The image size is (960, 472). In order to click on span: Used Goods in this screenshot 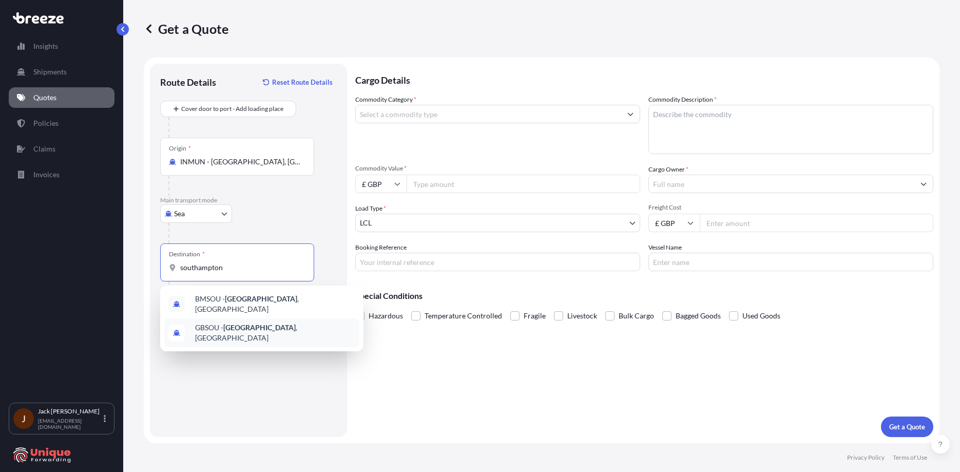, I will do `click(761, 316)`.